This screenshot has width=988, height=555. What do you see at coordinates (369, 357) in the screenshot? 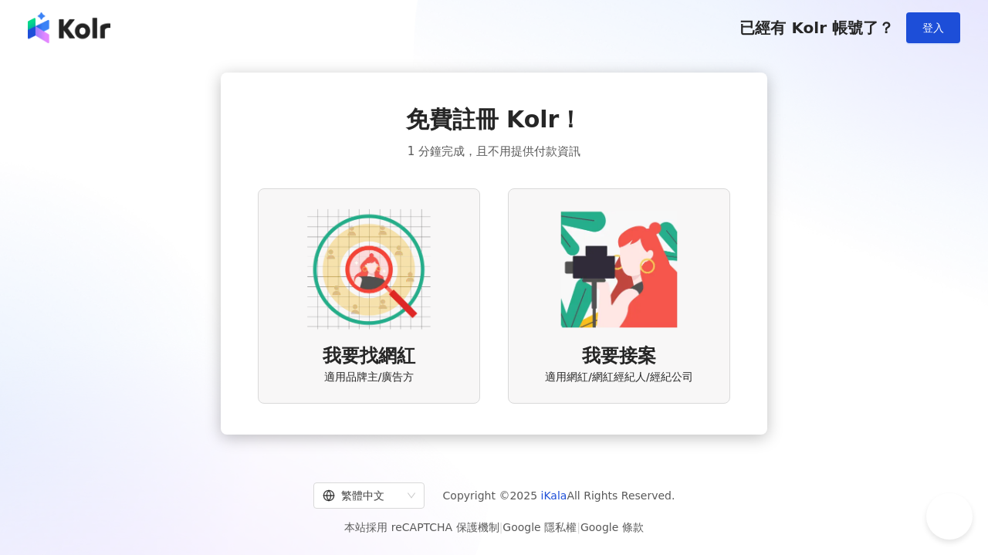
I see `span: 我要找網紅` at bounding box center [369, 357].